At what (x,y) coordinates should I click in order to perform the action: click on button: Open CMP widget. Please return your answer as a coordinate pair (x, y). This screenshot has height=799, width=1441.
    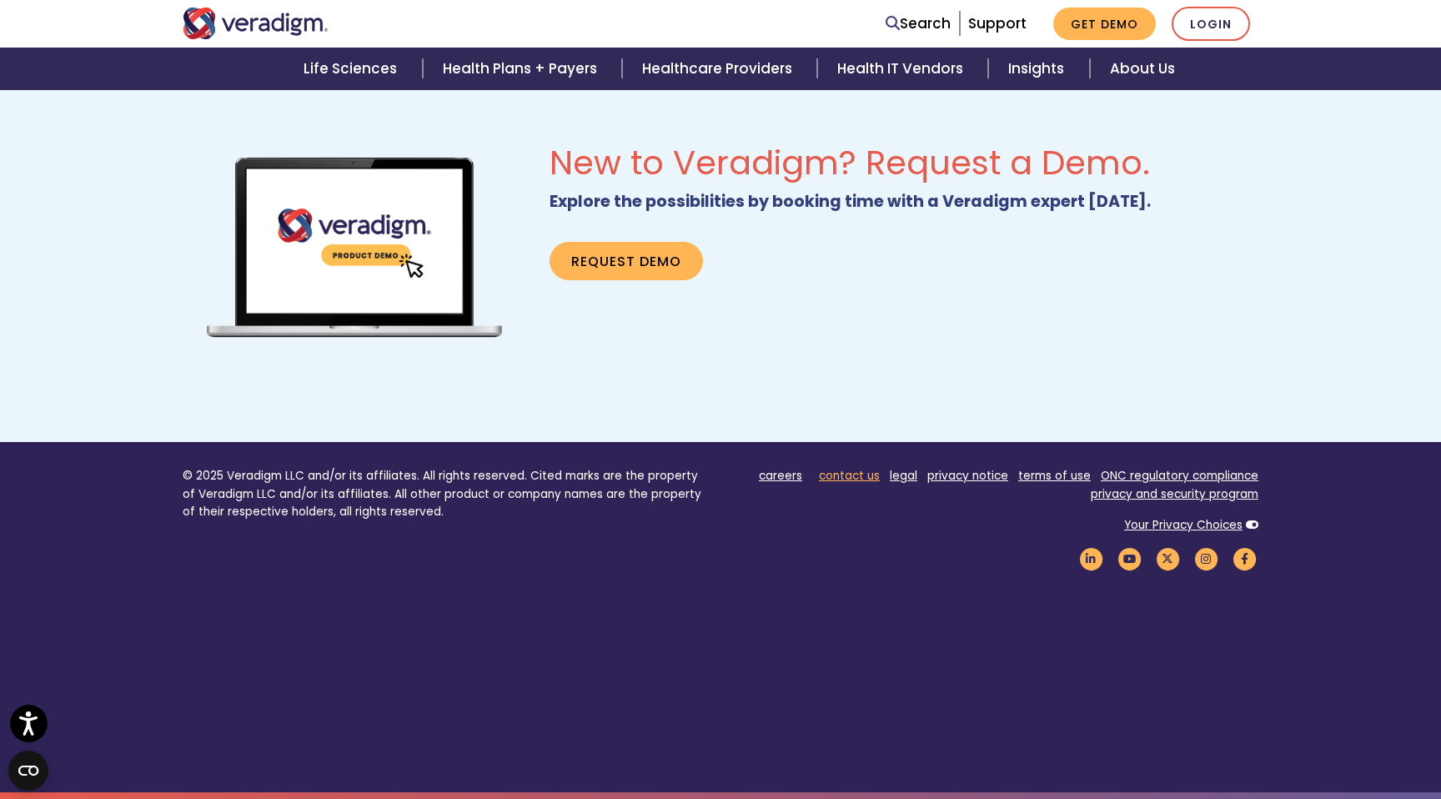
    Looking at the image, I should click on (28, 770).